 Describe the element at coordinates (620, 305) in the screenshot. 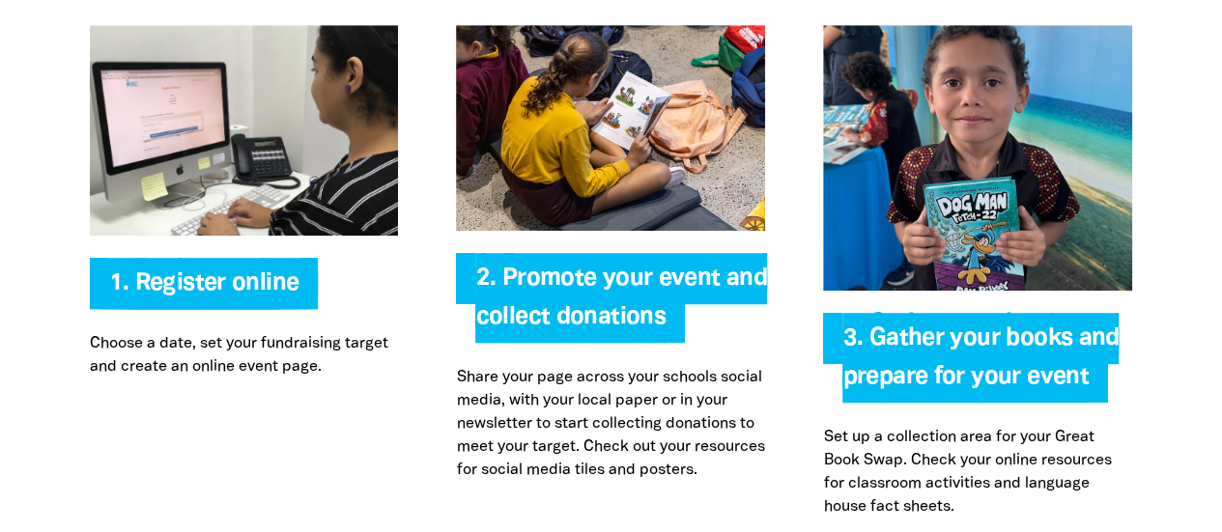

I see `span: 2. Promote your event and collect donations` at that location.